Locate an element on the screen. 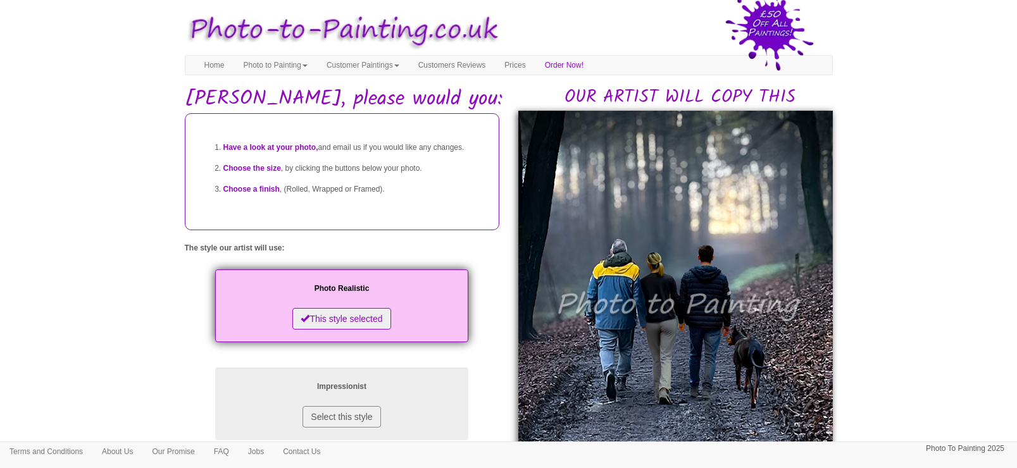  li: , by clicking the buttons below your photo. is located at coordinates (354, 168).